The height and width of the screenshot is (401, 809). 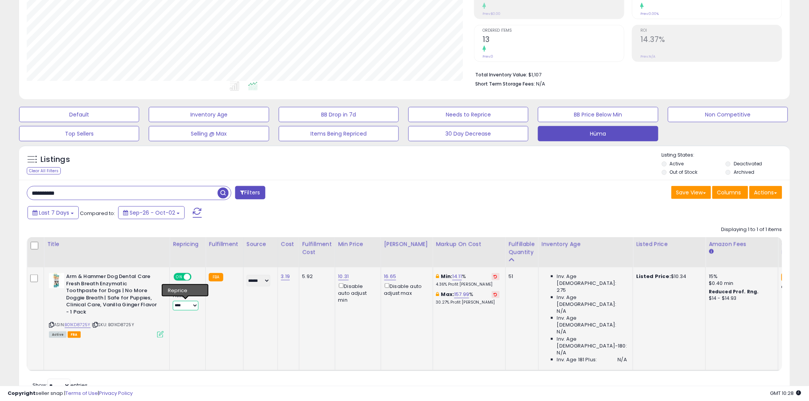 I want to click on span: 2025-10-10 10:28 GMT, so click(x=785, y=393).